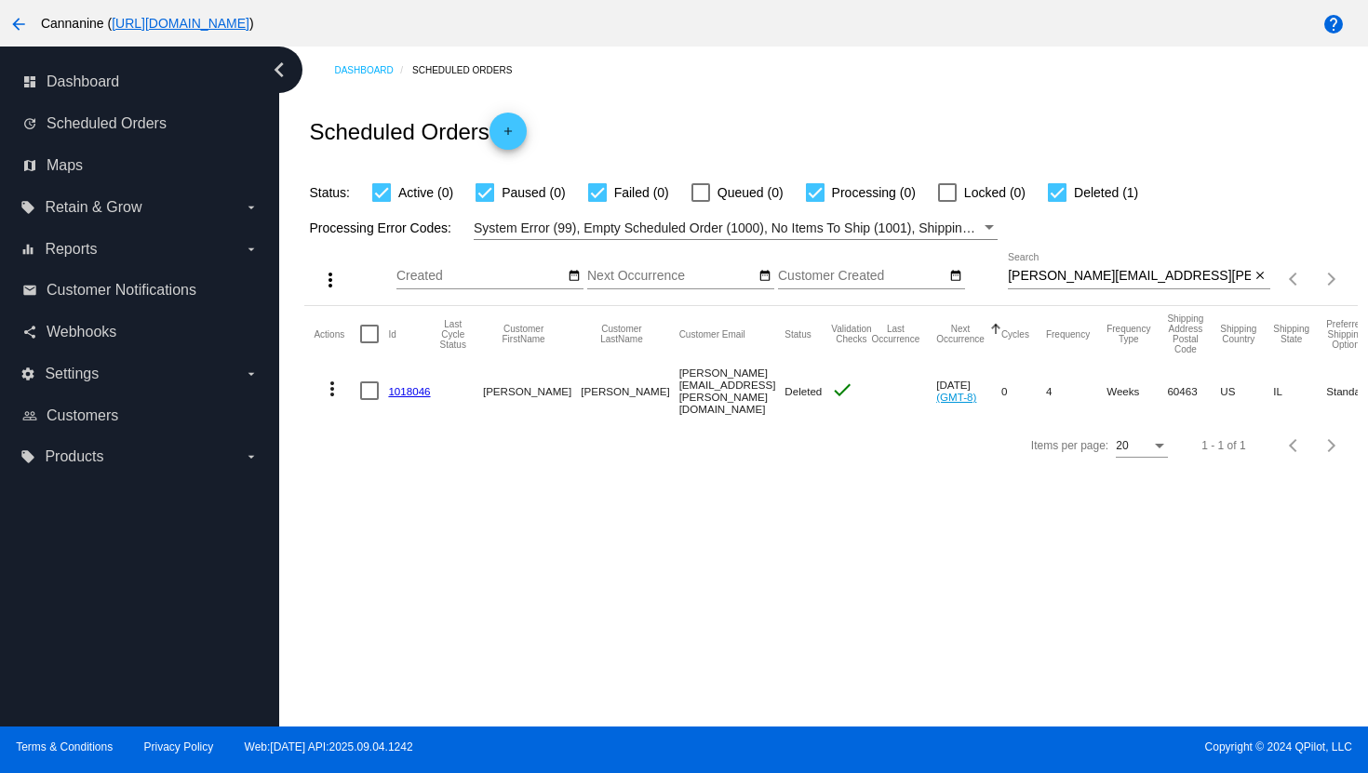  Describe the element at coordinates (621, 334) in the screenshot. I see `button: Change sorting for CustomerLastName` at that location.